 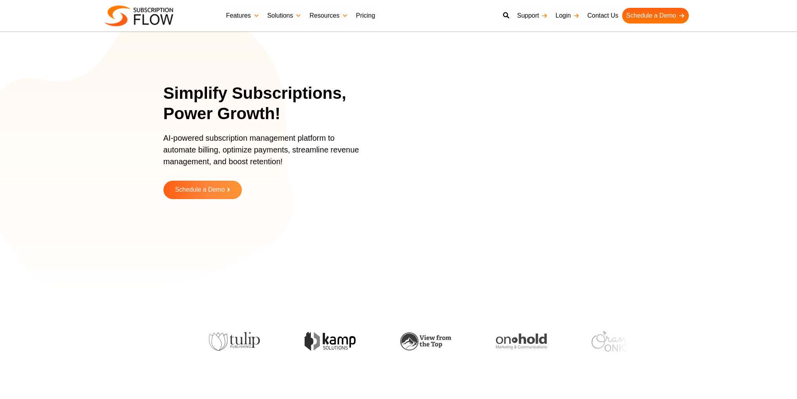 What do you see at coordinates (270, 103) in the screenshot?
I see `h1: Simplify Subscriptions, Power Growth!` at bounding box center [270, 103].